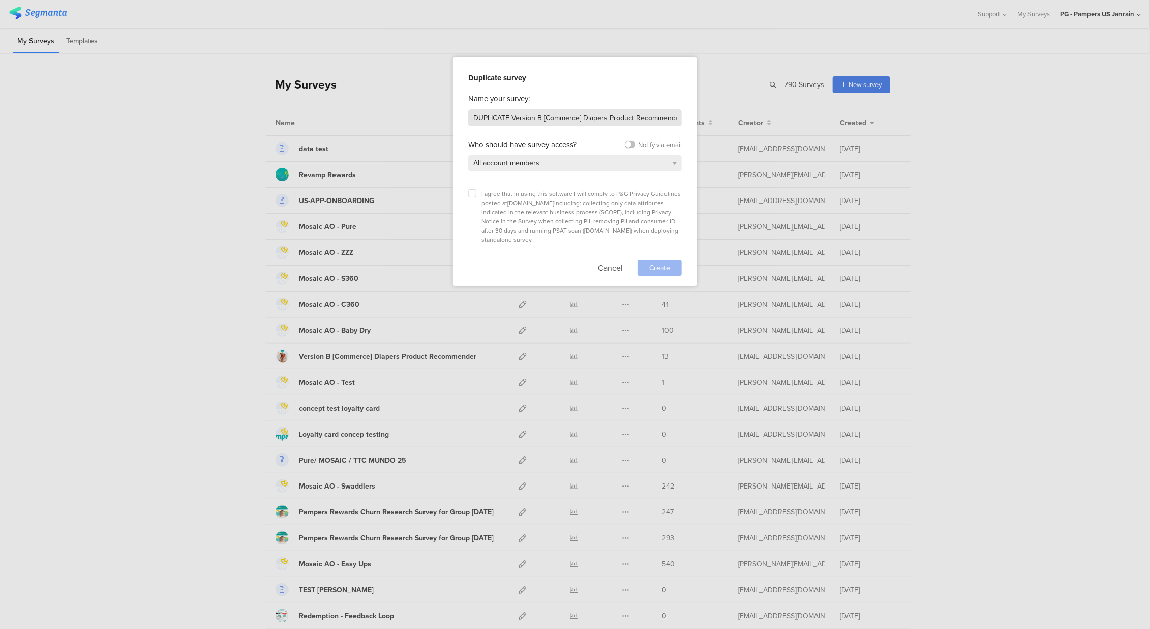  I want to click on div: Name your survey:, so click(575, 99).